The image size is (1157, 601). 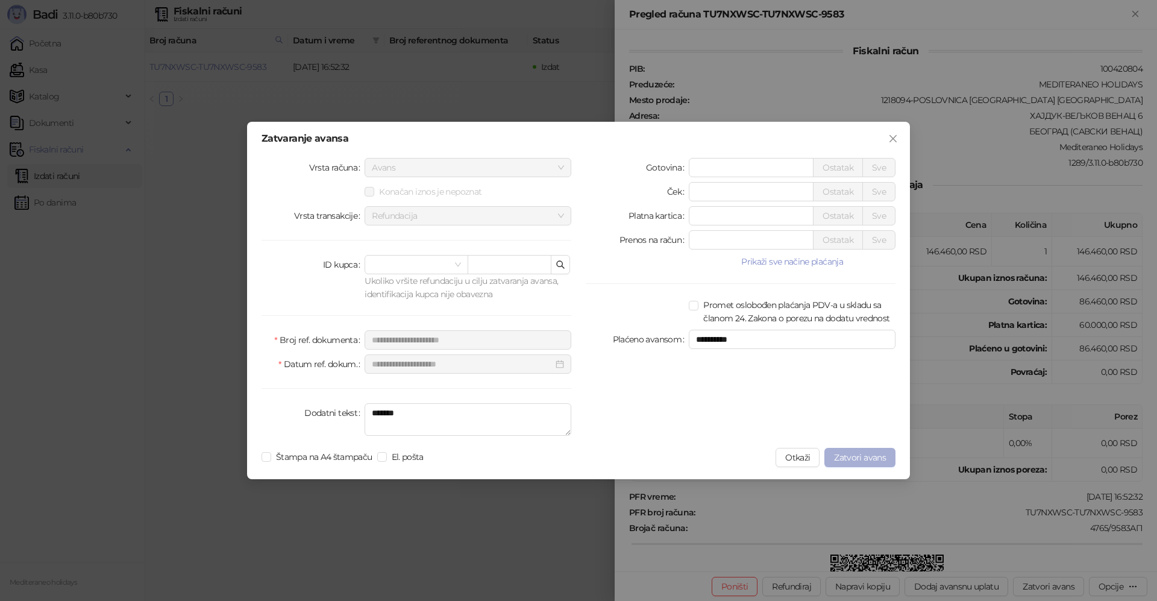 What do you see at coordinates (792, 261) in the screenshot?
I see `button: Prikaži sve načine plaćanja` at bounding box center [792, 261].